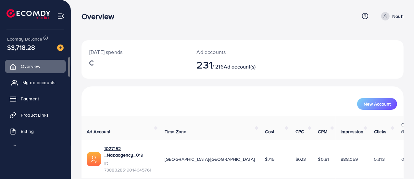 The height and width of the screenshot is (179, 414). I want to click on a: logo, so click(28, 14).